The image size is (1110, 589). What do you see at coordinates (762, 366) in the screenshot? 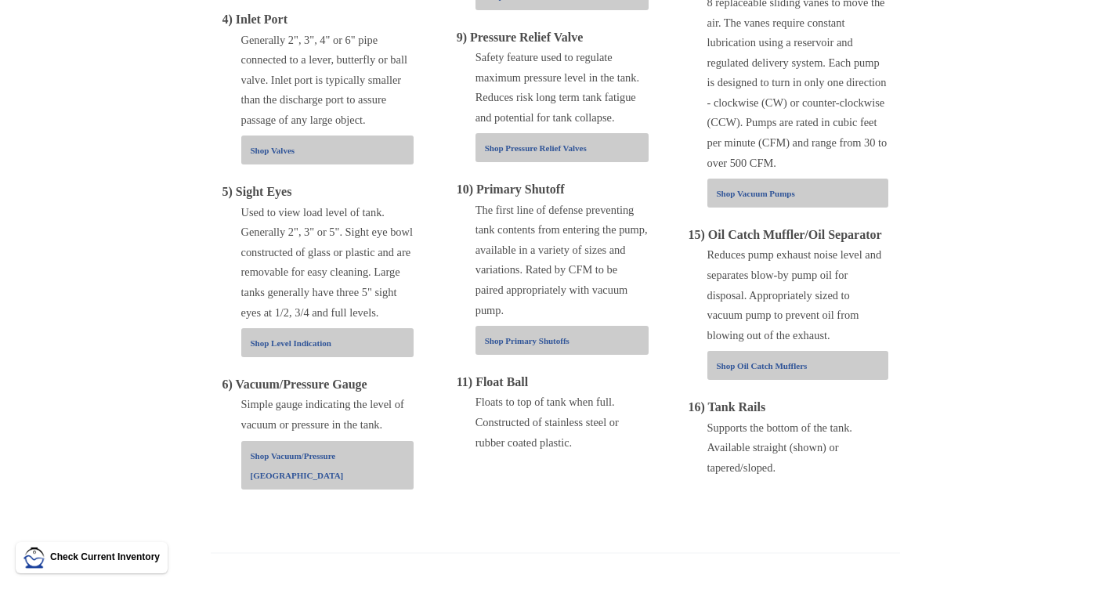
I see `span: Shop Oil Catch Mufflers` at bounding box center [762, 366].